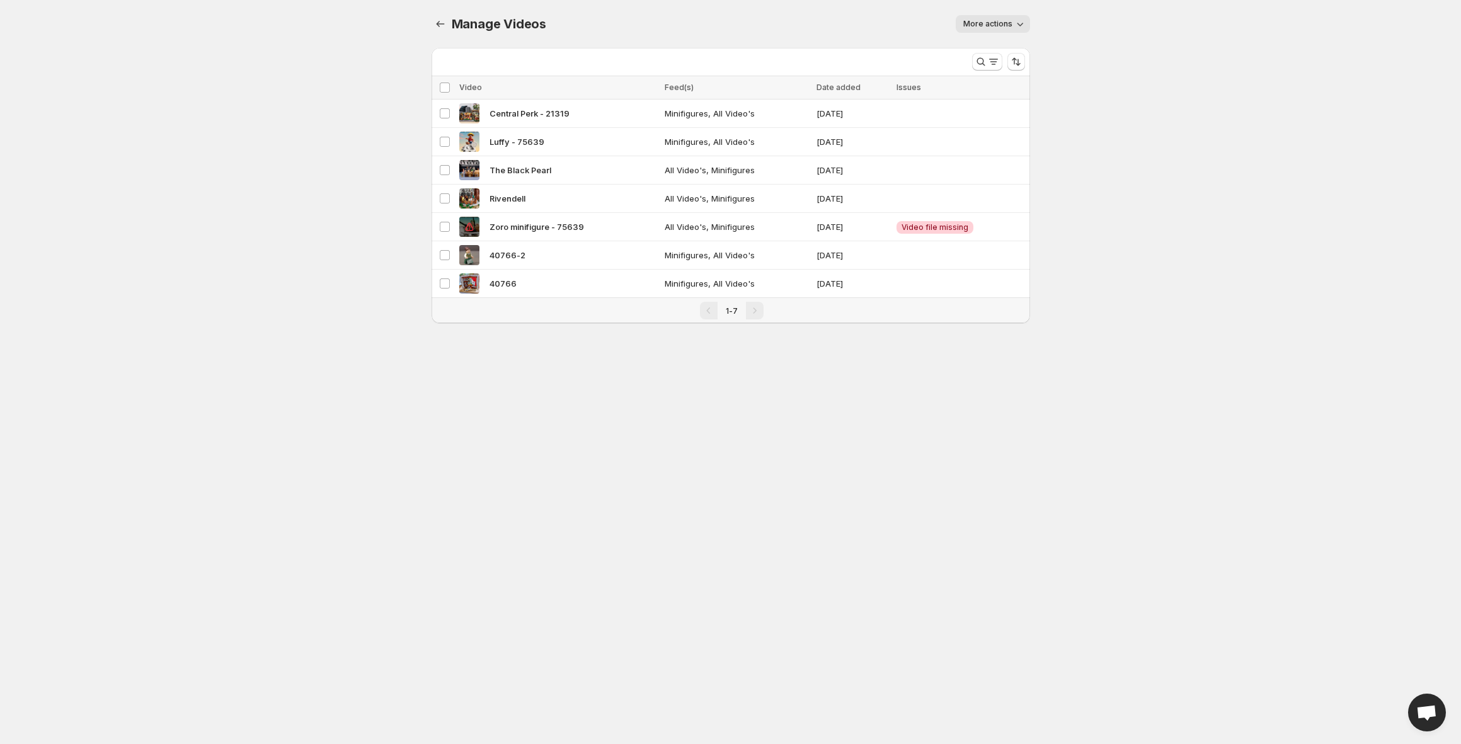 The height and width of the screenshot is (744, 1461). I want to click on div: Open chat, so click(1427, 712).